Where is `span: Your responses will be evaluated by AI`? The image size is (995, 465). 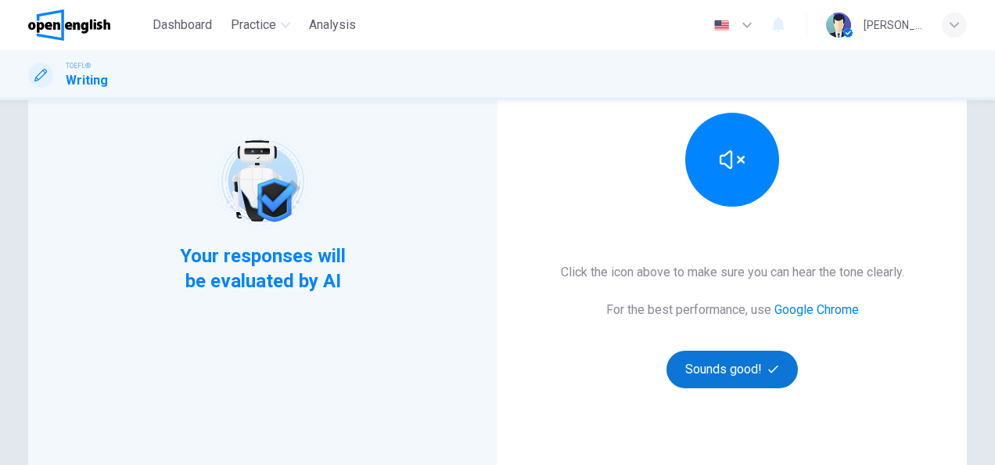
span: Your responses will be evaluated by AI is located at coordinates (263, 268).